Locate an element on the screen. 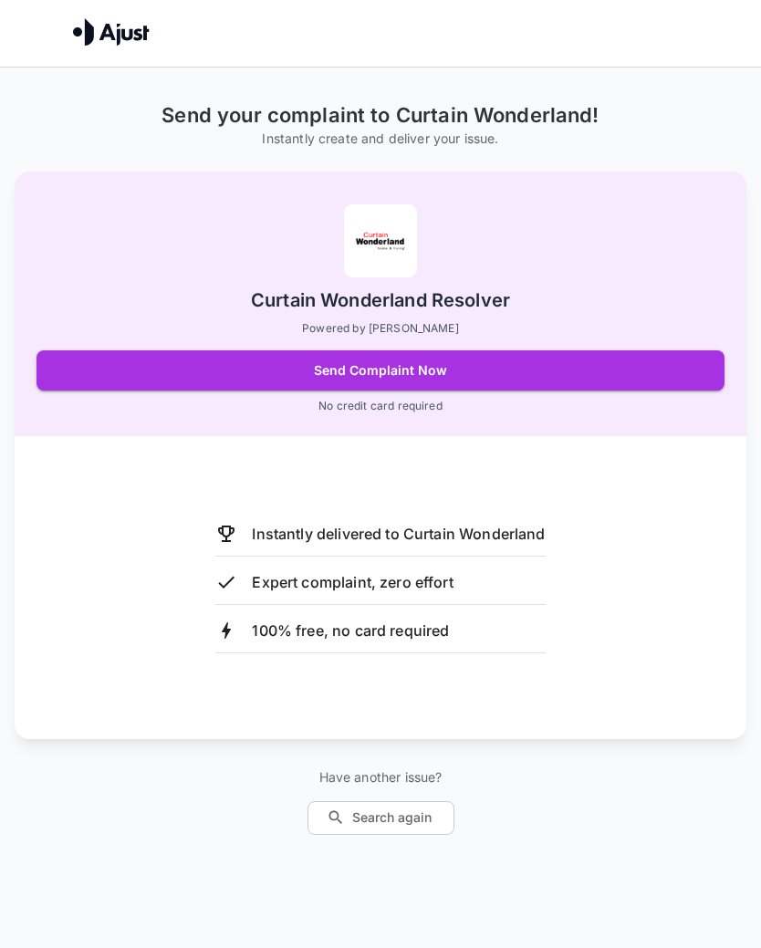  h2: Curtain Wonderland Resolver is located at coordinates (381, 300).